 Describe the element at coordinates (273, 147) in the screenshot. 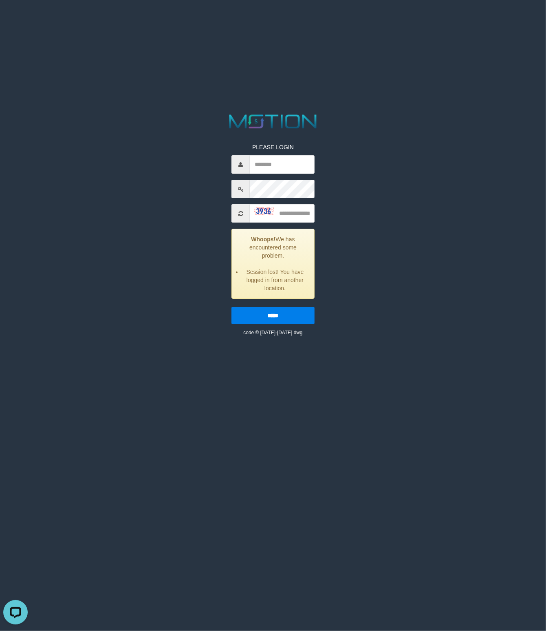

I see `p: PLEASE LOGIN` at that location.